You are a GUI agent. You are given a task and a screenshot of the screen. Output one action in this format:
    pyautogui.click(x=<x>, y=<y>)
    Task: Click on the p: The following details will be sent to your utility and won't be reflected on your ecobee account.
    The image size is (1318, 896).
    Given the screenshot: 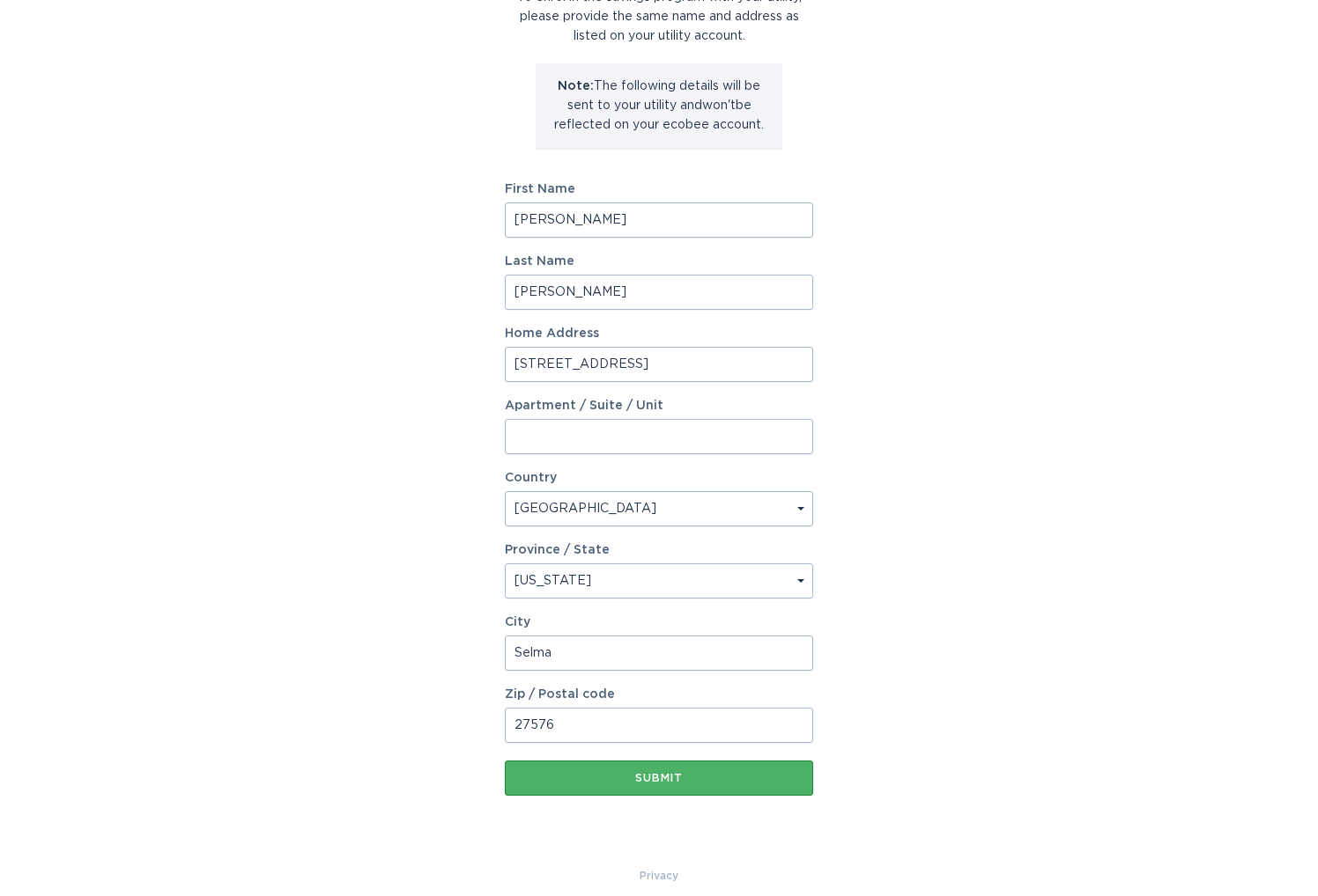 What is the action you would take?
    pyautogui.click(x=659, y=105)
    